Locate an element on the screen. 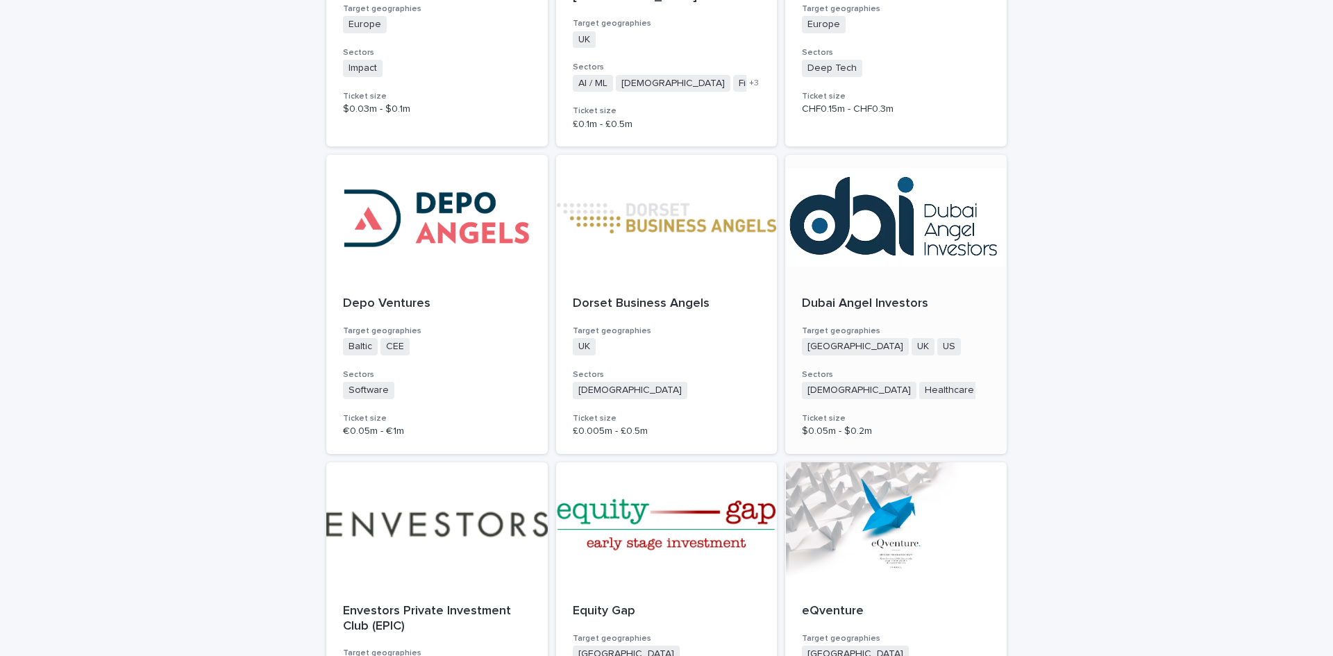 The image size is (1333, 656). p: Dubai Angel Investors is located at coordinates (896, 304).